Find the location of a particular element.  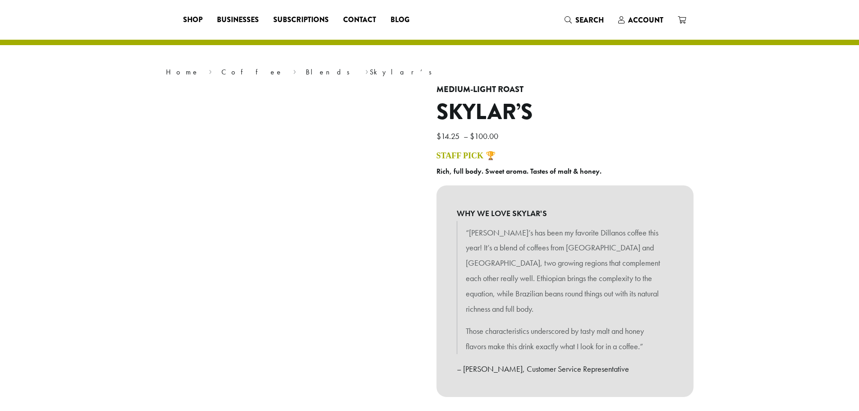

a: Coffee is located at coordinates (252, 72).